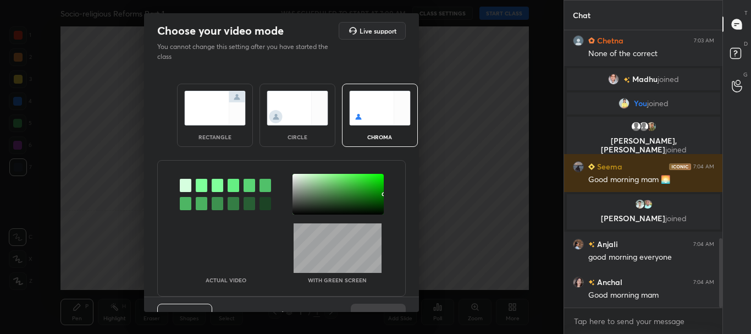 Image resolution: width=751 pixels, height=334 pixels. Describe the element at coordinates (578, 244) in the screenshot. I see `img: 9de05c2d27d440dcb74a25a60cc33ca2.jpg` at that location.